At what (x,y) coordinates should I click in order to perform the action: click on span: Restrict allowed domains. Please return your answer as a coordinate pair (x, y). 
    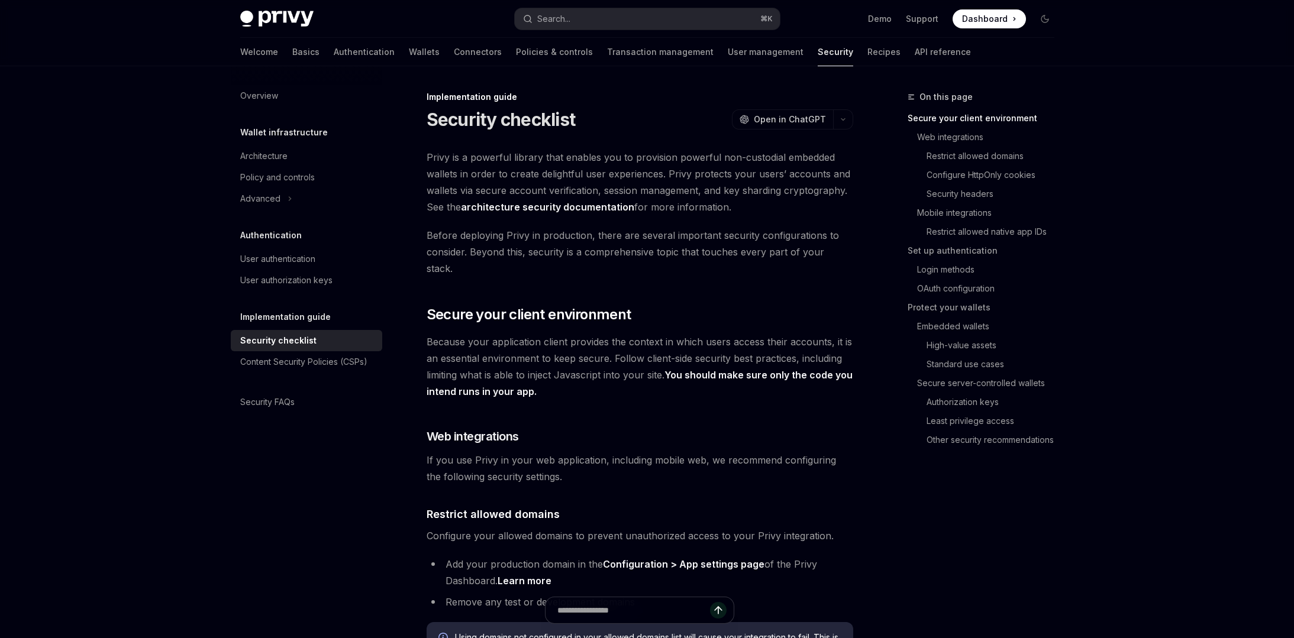
    Looking at the image, I should click on (493, 514).